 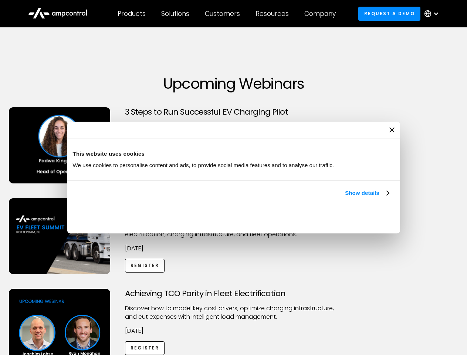 What do you see at coordinates (234, 112) in the screenshot?
I see `h3: 3 Steps to Run Successful EV Charging Pilot` at bounding box center [234, 112].